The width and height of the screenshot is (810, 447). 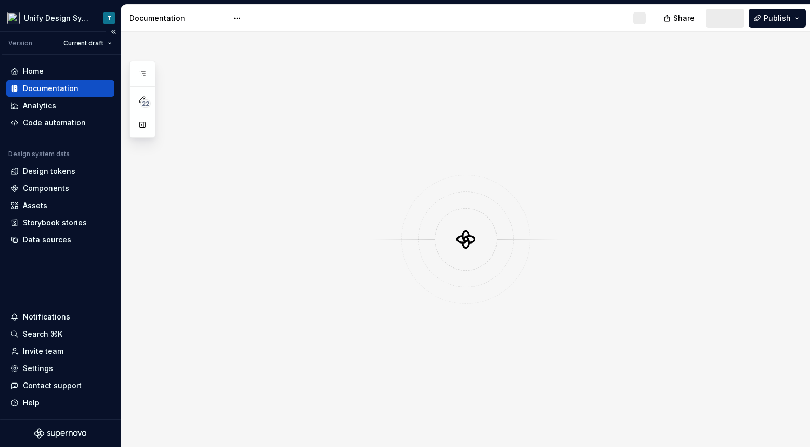 What do you see at coordinates (87, 43) in the screenshot?
I see `button: Current draft` at bounding box center [87, 43].